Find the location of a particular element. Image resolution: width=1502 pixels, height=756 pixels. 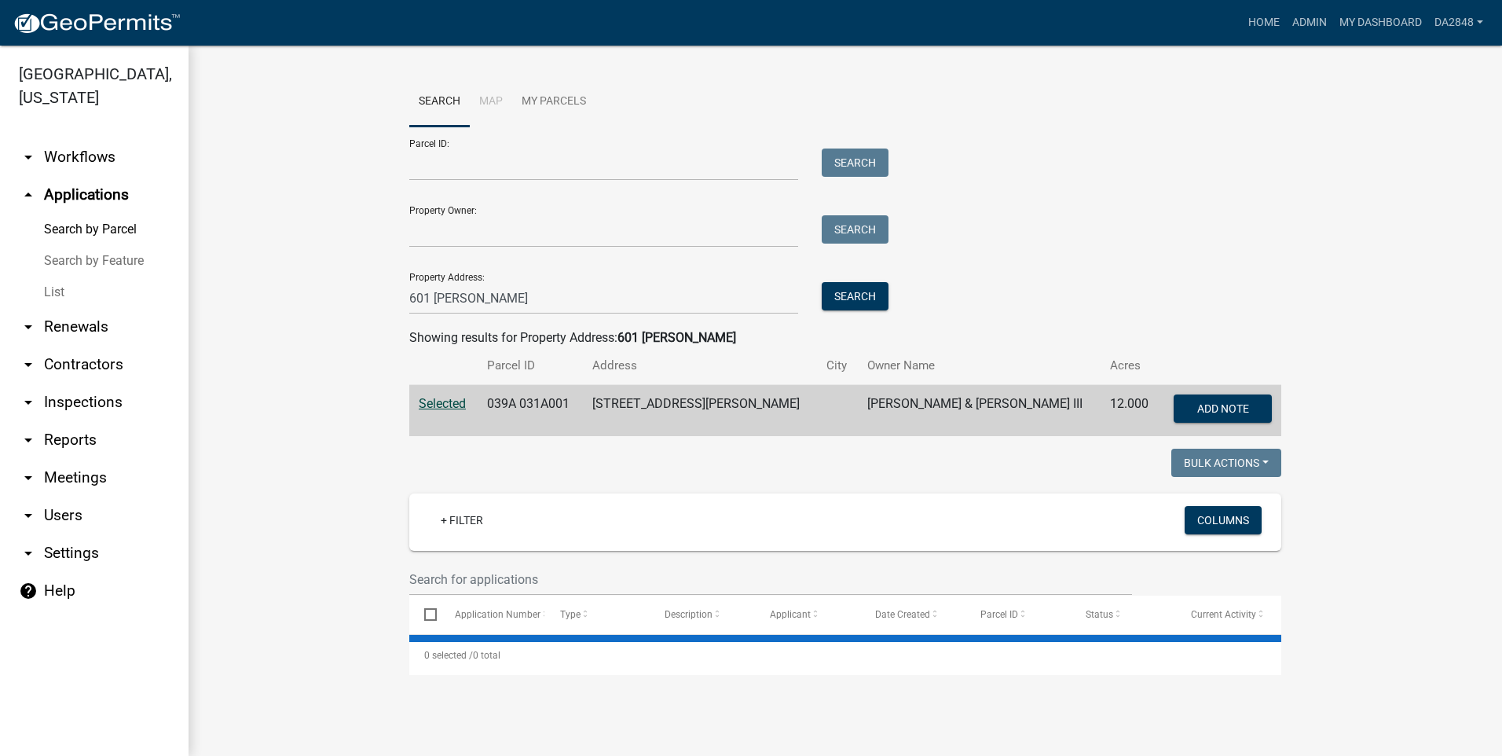

datatable-header-cell: Parcel ID is located at coordinates (1018, 614).